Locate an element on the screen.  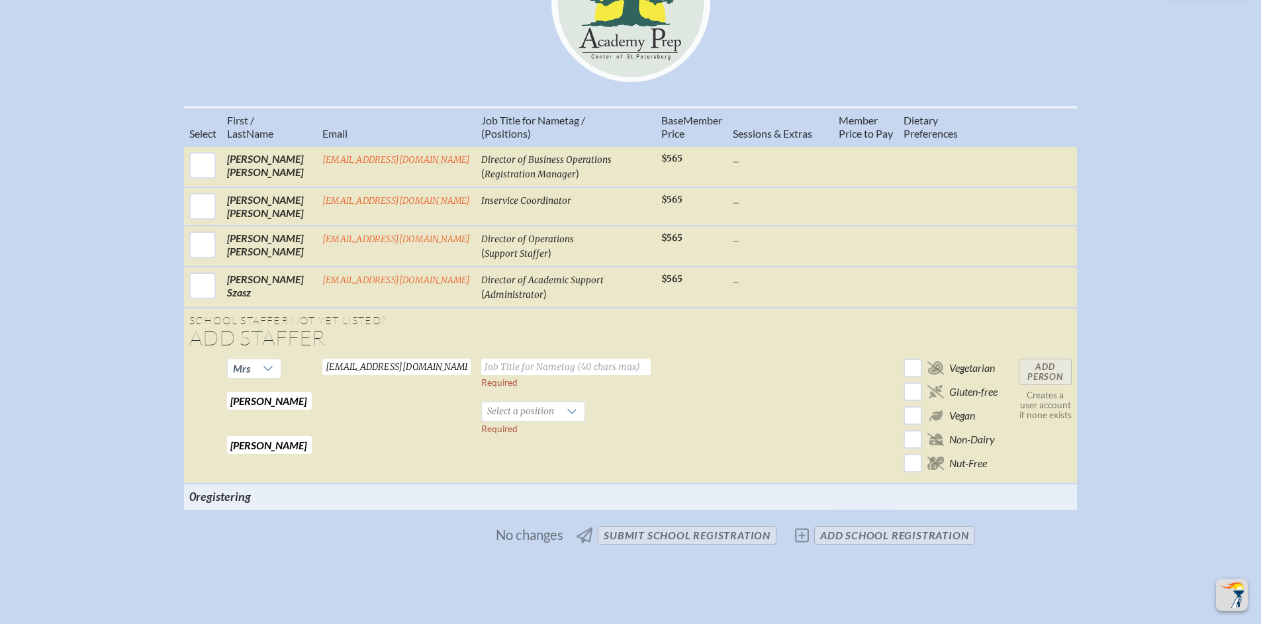
th: Diet is located at coordinates (951, 126).